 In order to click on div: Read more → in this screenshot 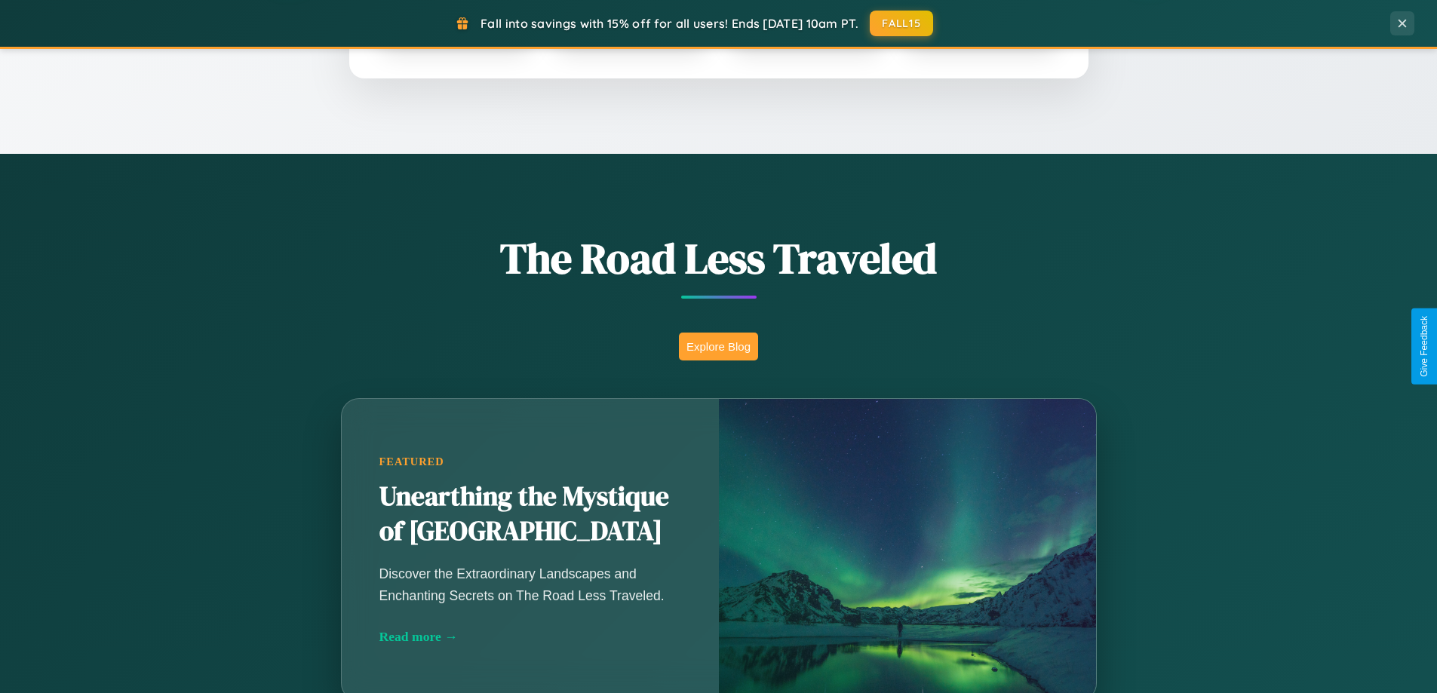, I will do `click(530, 637)`.